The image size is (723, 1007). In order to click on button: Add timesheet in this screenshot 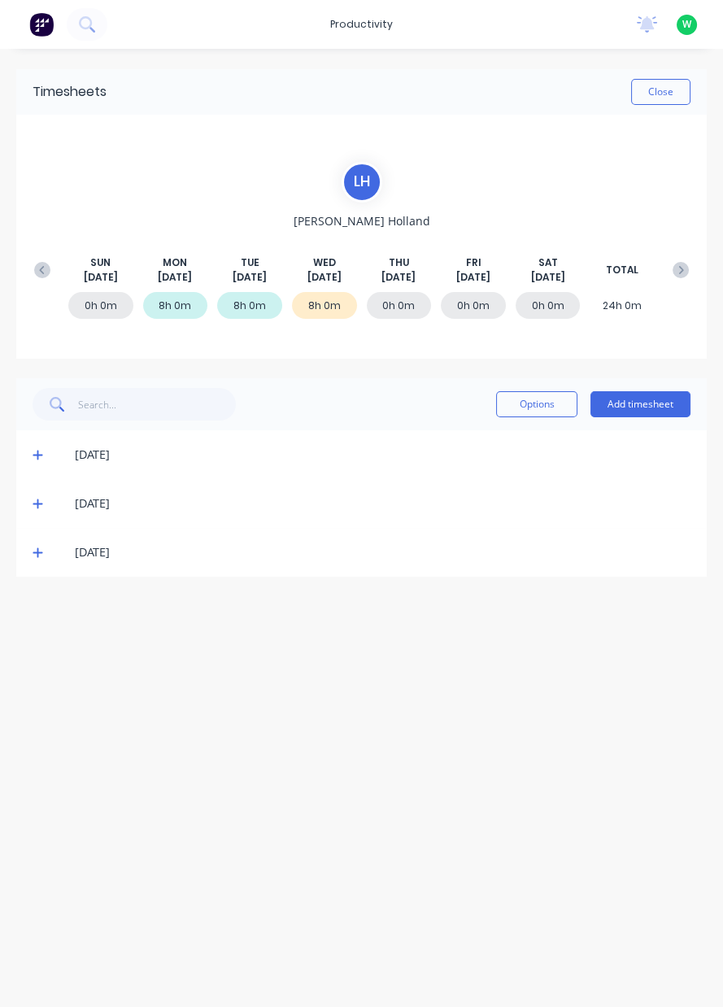, I will do `click(640, 404)`.